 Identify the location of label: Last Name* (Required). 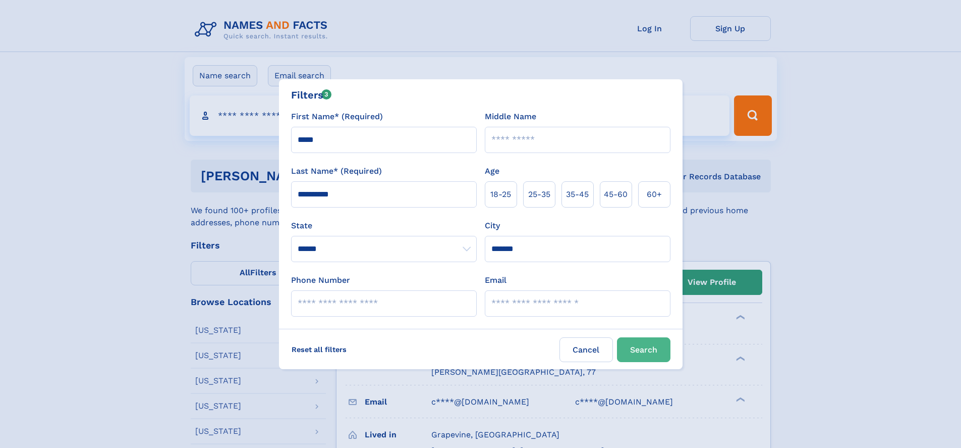
(337, 171).